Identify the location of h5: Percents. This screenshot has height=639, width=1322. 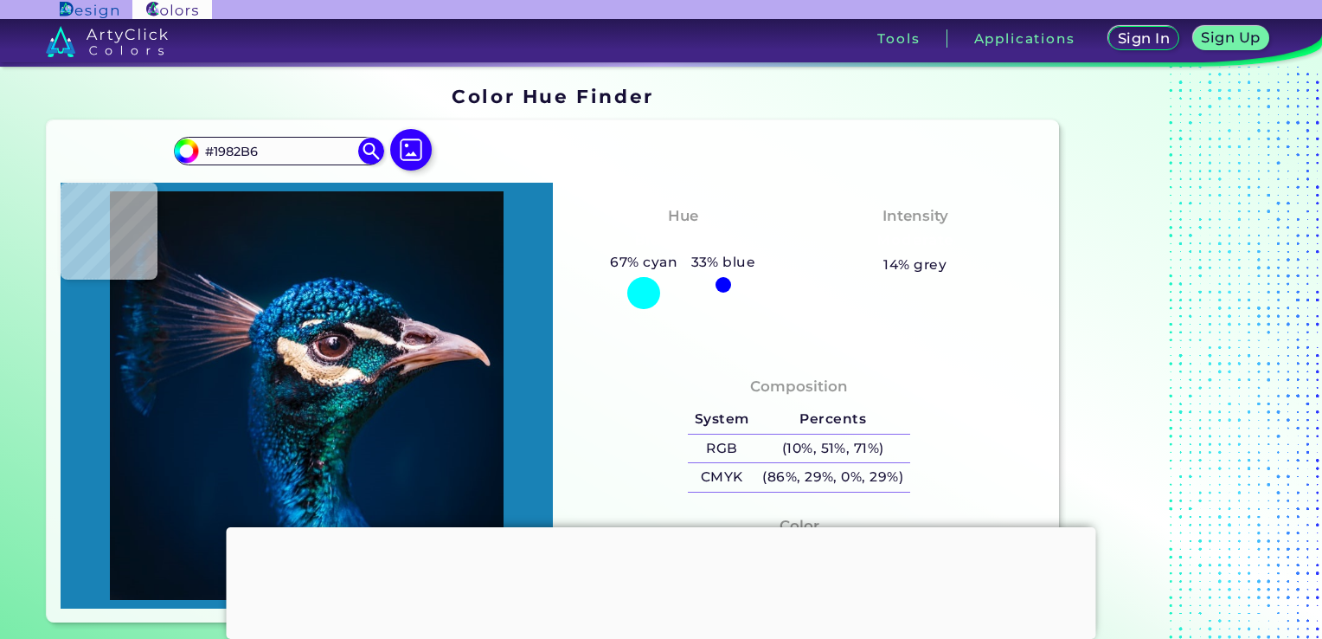
(833, 419).